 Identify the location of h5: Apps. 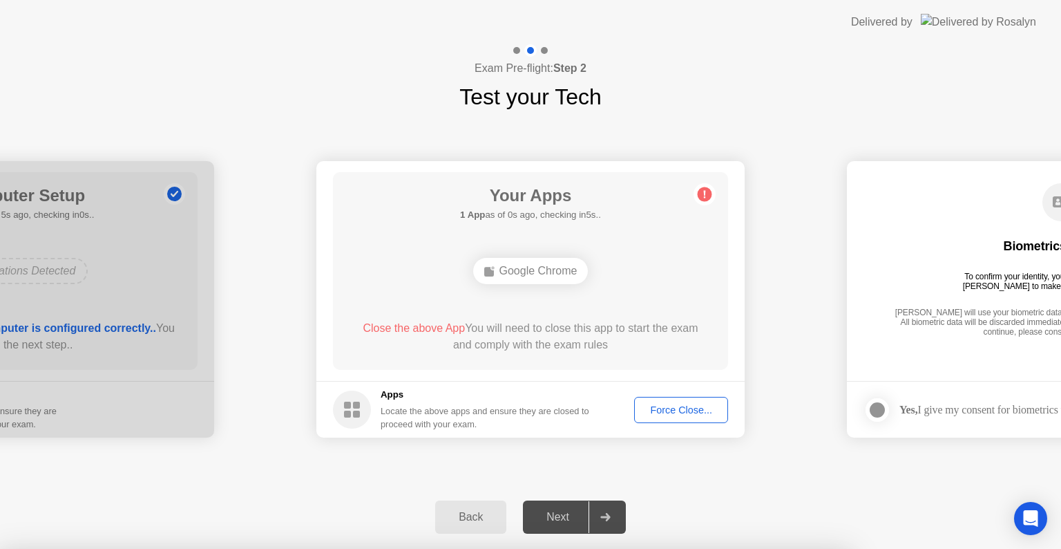
(485, 395).